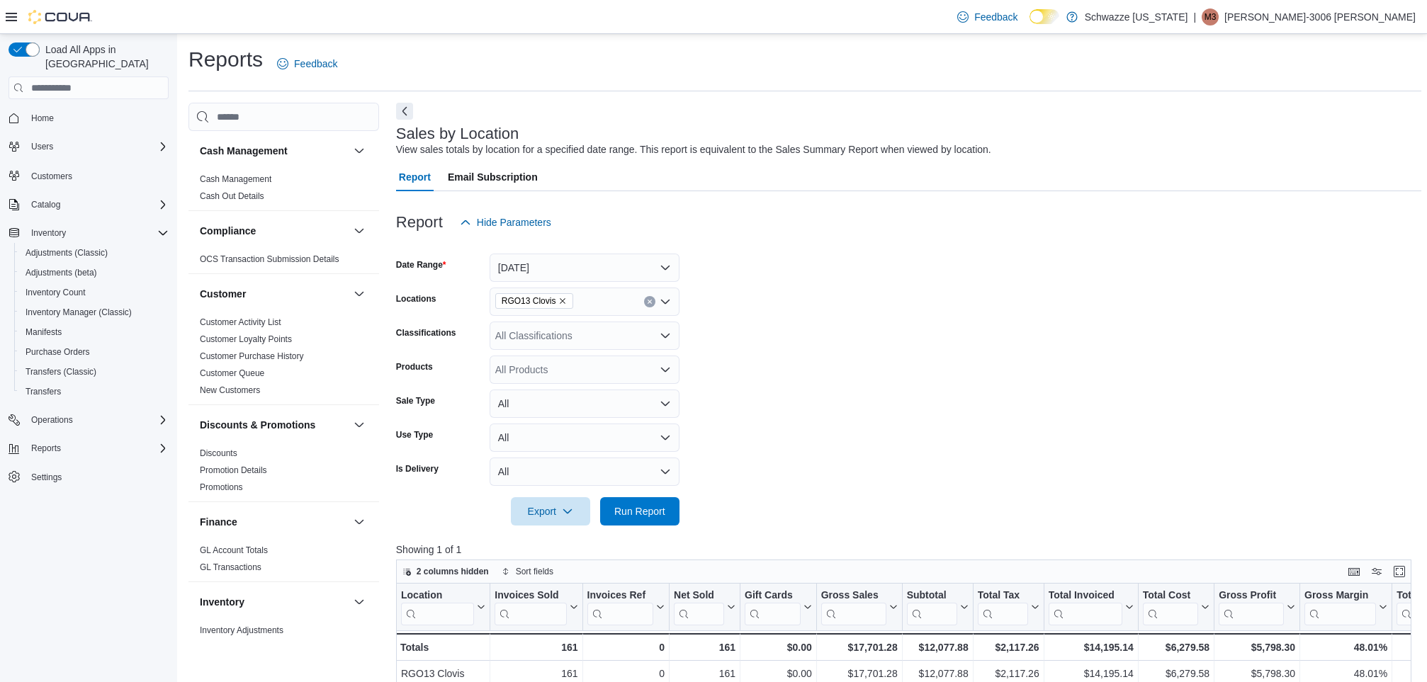 Image resolution: width=1427 pixels, height=682 pixels. I want to click on span: Dark Mode, so click(1030, 24).